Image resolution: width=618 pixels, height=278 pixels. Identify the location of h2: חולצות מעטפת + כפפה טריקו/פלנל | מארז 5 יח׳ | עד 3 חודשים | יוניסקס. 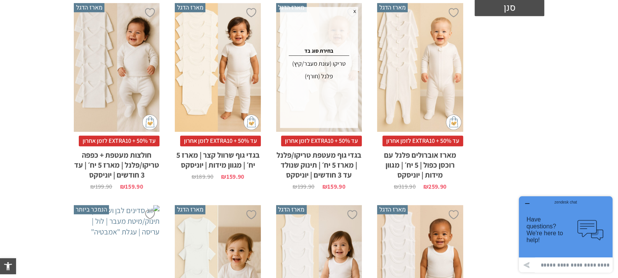
(117, 163).